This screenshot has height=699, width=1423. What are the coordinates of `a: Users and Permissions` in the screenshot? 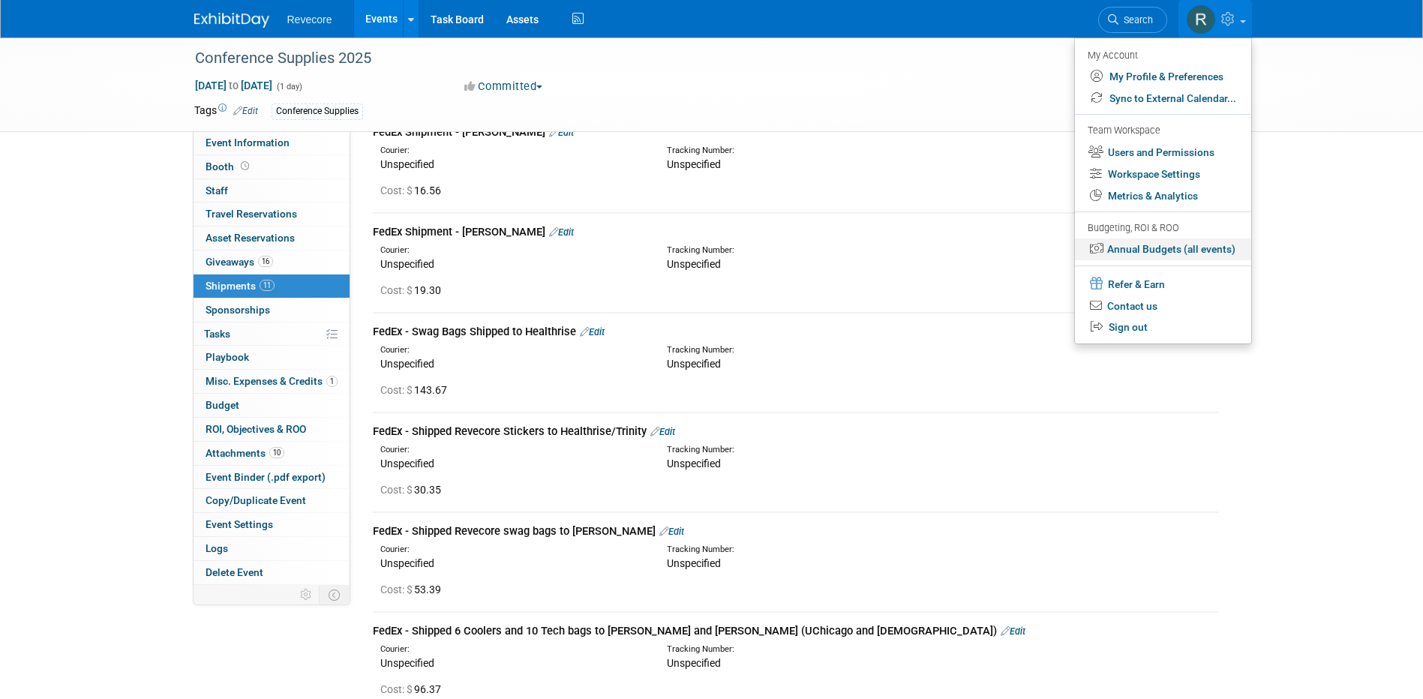 It's located at (1163, 152).